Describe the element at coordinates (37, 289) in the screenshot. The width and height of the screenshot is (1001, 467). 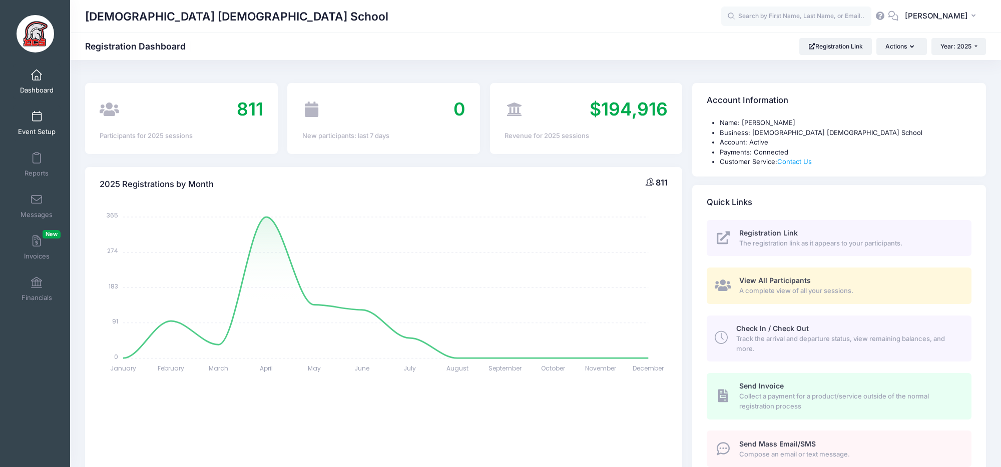
I see `a: Financials` at that location.